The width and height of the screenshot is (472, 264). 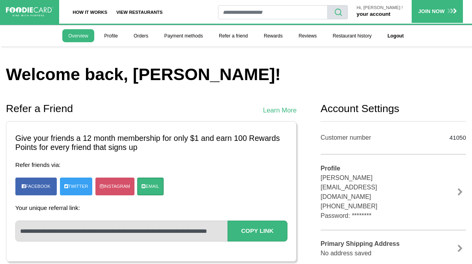 What do you see at coordinates (39, 109) in the screenshot?
I see `h2: Refer a Friend` at bounding box center [39, 109].